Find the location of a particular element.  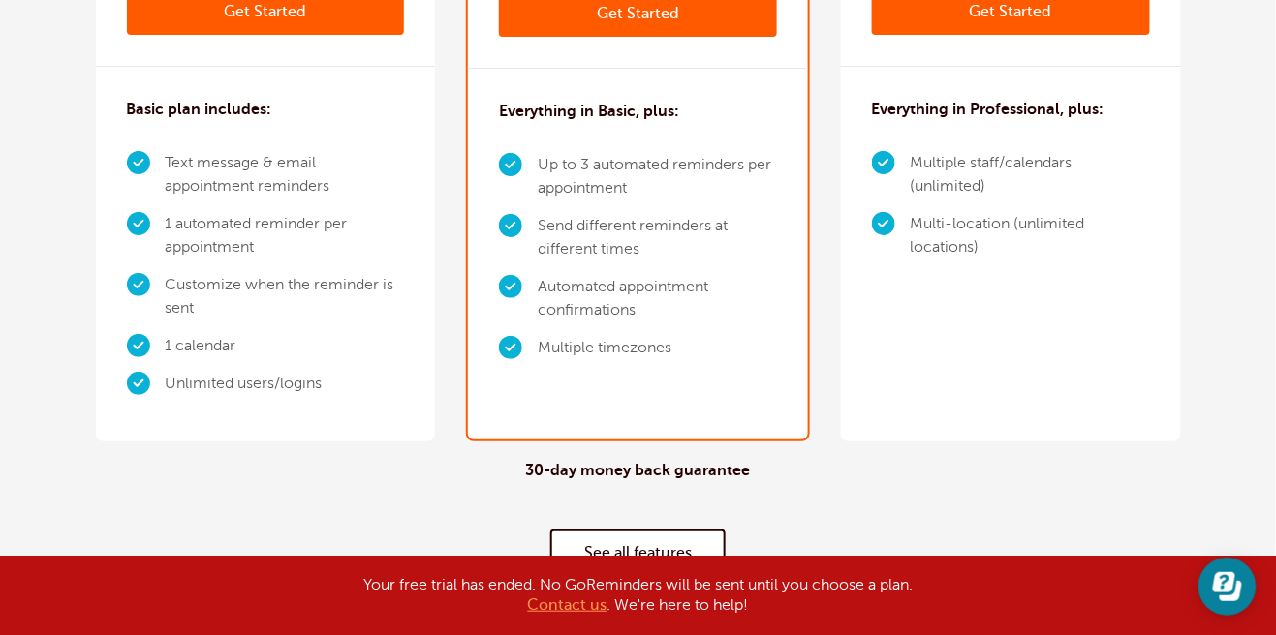

li: Multiple staff/calendars (unlimited) is located at coordinates (1030, 174).